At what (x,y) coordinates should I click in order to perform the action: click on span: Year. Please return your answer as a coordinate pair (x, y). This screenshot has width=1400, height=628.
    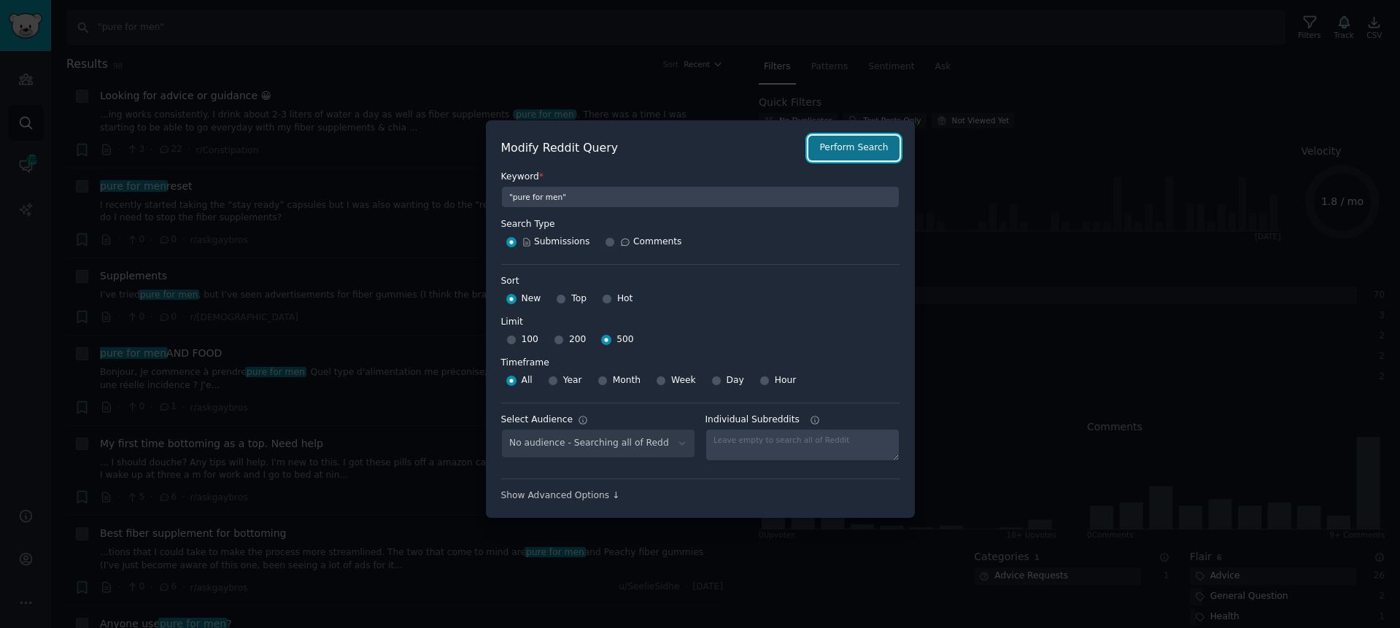
    Looking at the image, I should click on (573, 381).